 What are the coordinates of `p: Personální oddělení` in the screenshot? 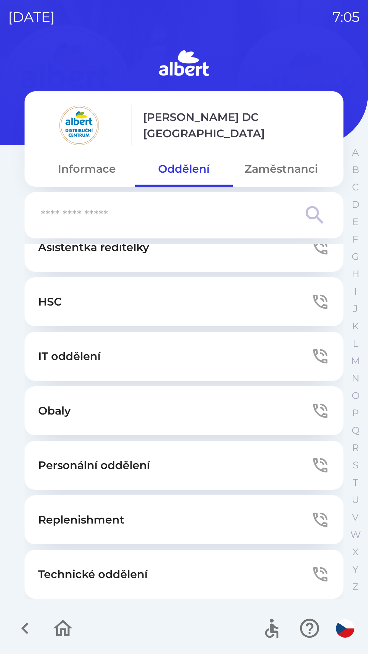 It's located at (94, 465).